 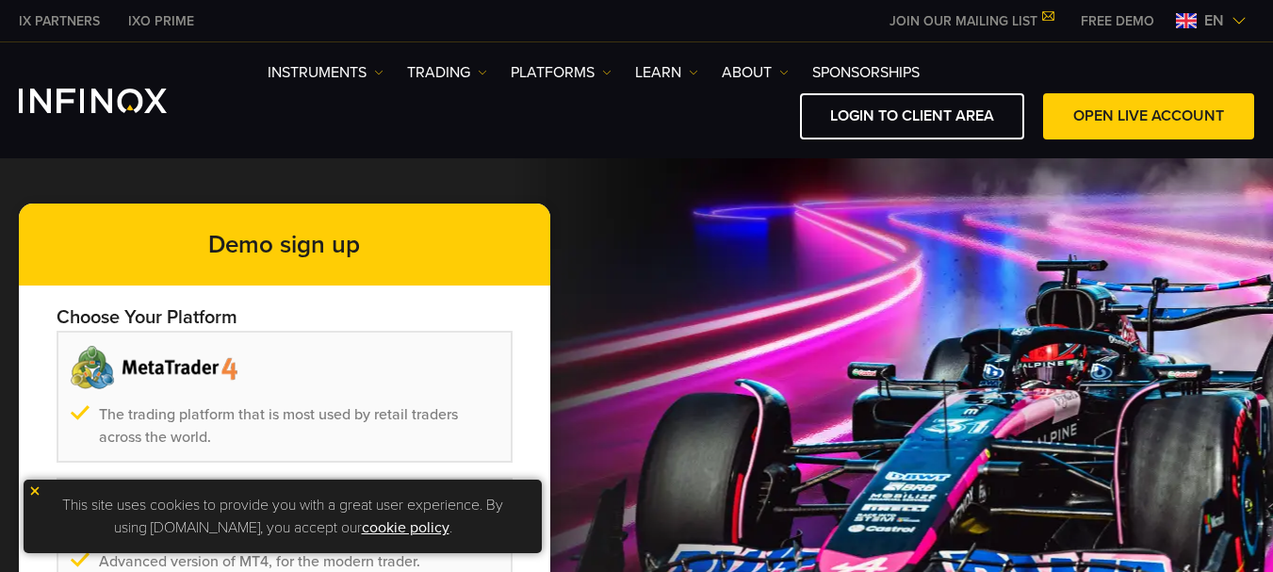 What do you see at coordinates (866, 73) in the screenshot?
I see `a: SPONSORSHIPS` at bounding box center [866, 73].